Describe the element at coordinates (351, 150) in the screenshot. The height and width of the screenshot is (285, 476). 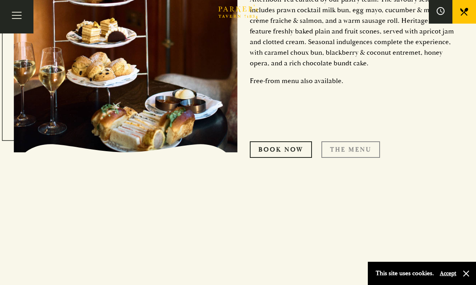
I see `a: THE MENU` at that location.